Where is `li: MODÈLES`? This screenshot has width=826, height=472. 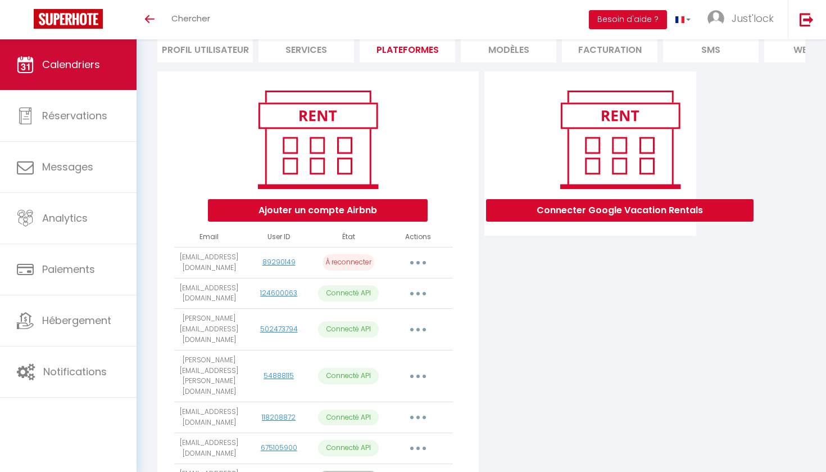
li: MODÈLES is located at coordinates (509, 48).